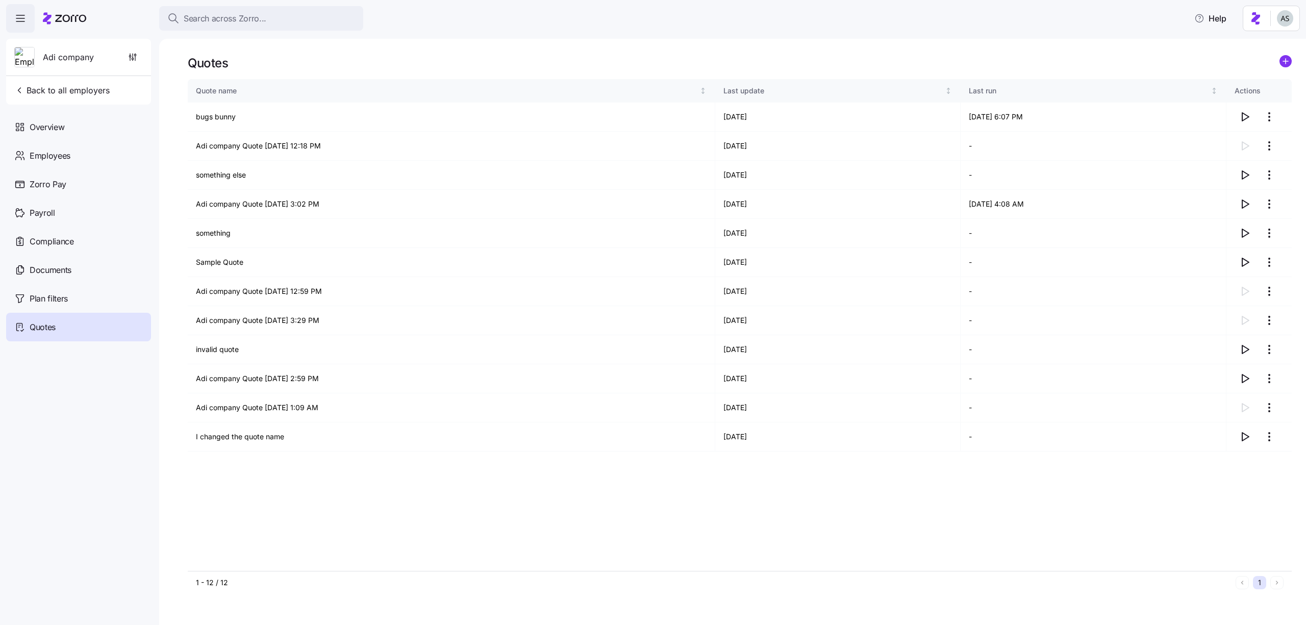 The height and width of the screenshot is (625, 1306). Describe the element at coordinates (48, 298) in the screenshot. I see `span: Plan filters` at that location.